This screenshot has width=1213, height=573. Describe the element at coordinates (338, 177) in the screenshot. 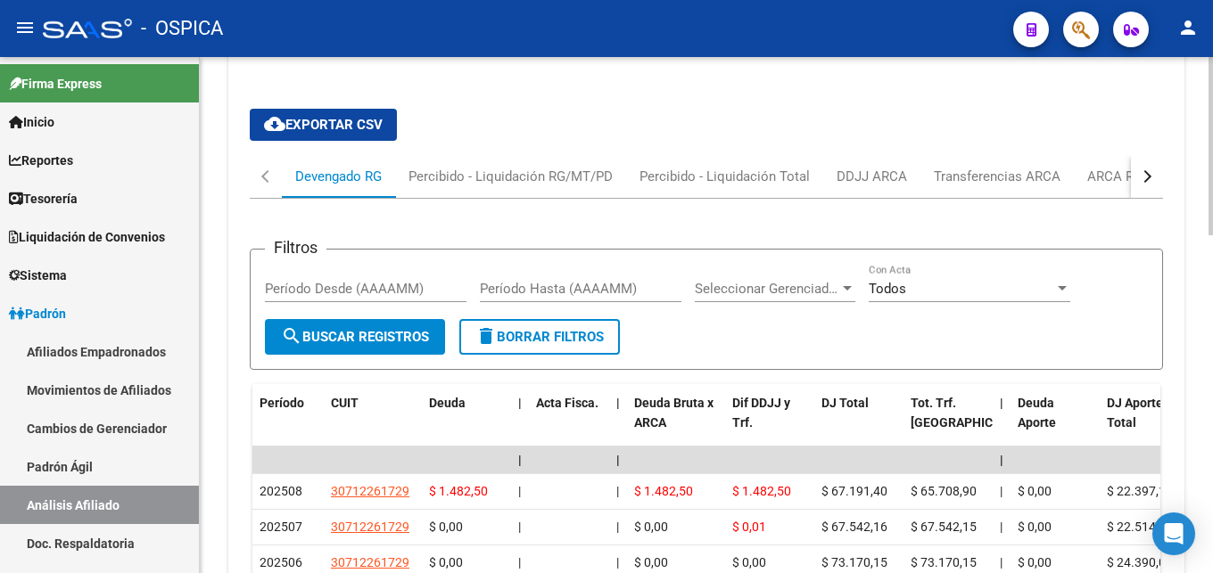

I see `div: Devengado RG` at that location.